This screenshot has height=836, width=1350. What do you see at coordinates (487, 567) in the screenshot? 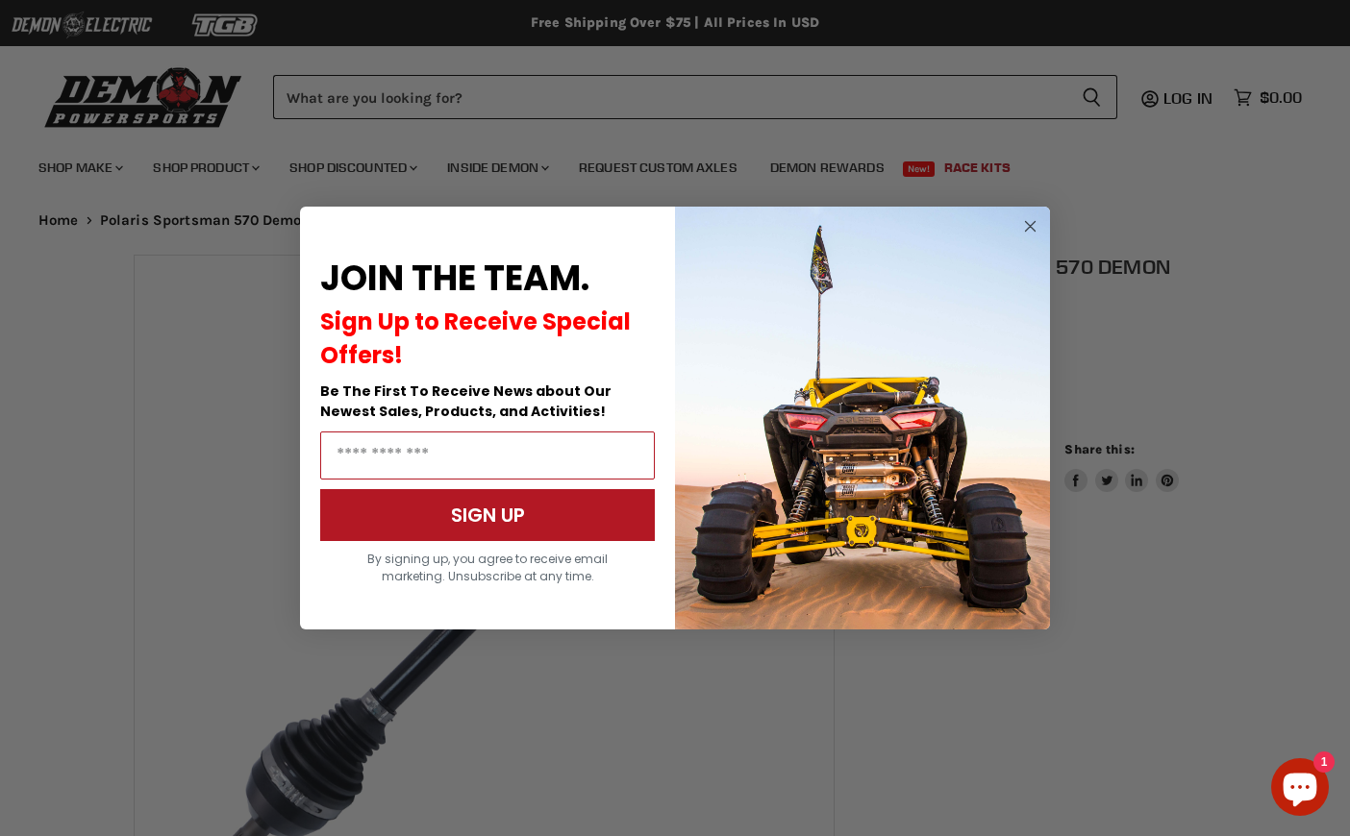
I see `span: By signing up, you agree to receive email marketing. Unsubscribe at any time.` at bounding box center [487, 567].